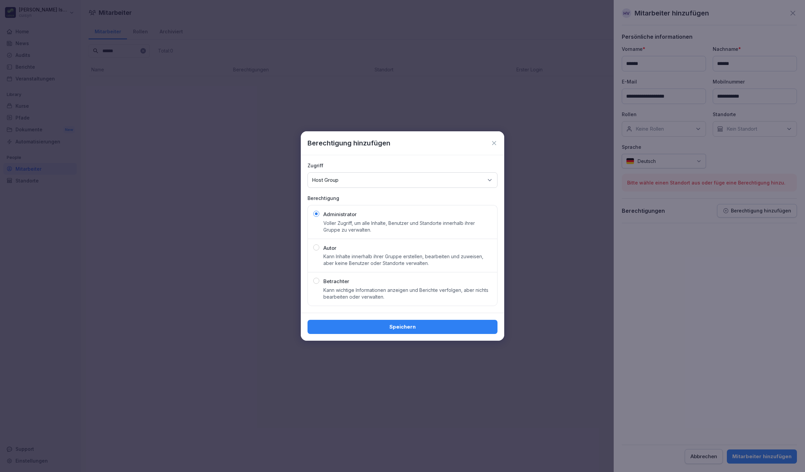 The width and height of the screenshot is (805, 472). I want to click on p: Autor, so click(330, 248).